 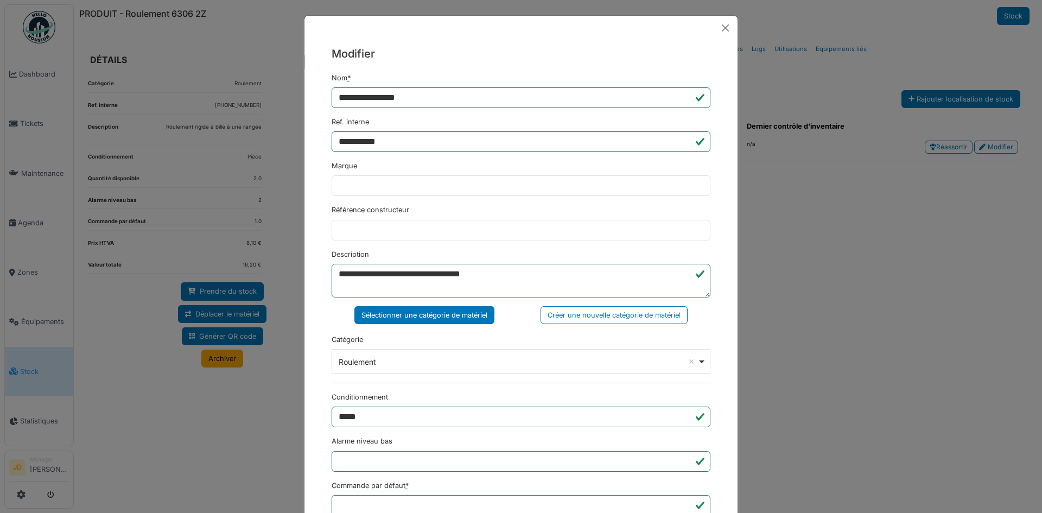 I want to click on label: Commande par défaut, so click(x=370, y=485).